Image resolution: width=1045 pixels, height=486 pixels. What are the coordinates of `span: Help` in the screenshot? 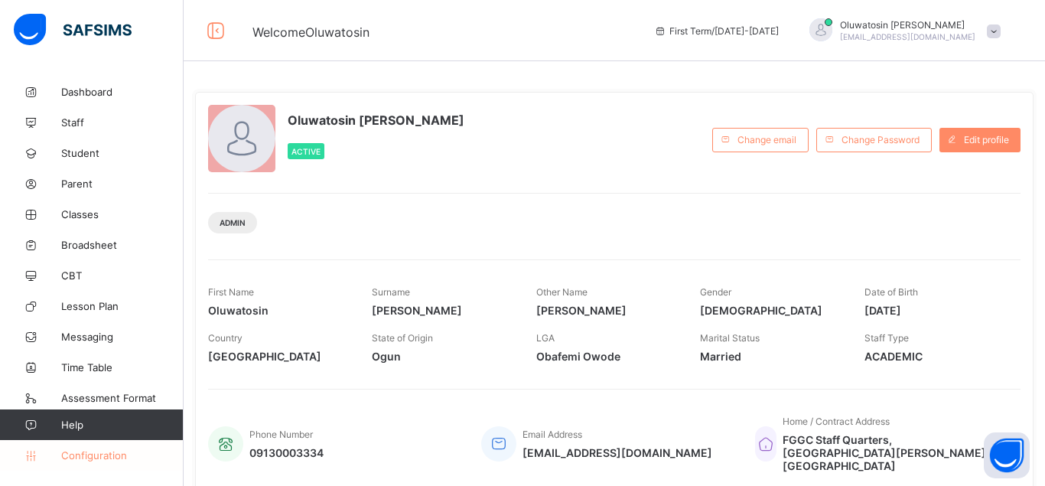 It's located at (122, 425).